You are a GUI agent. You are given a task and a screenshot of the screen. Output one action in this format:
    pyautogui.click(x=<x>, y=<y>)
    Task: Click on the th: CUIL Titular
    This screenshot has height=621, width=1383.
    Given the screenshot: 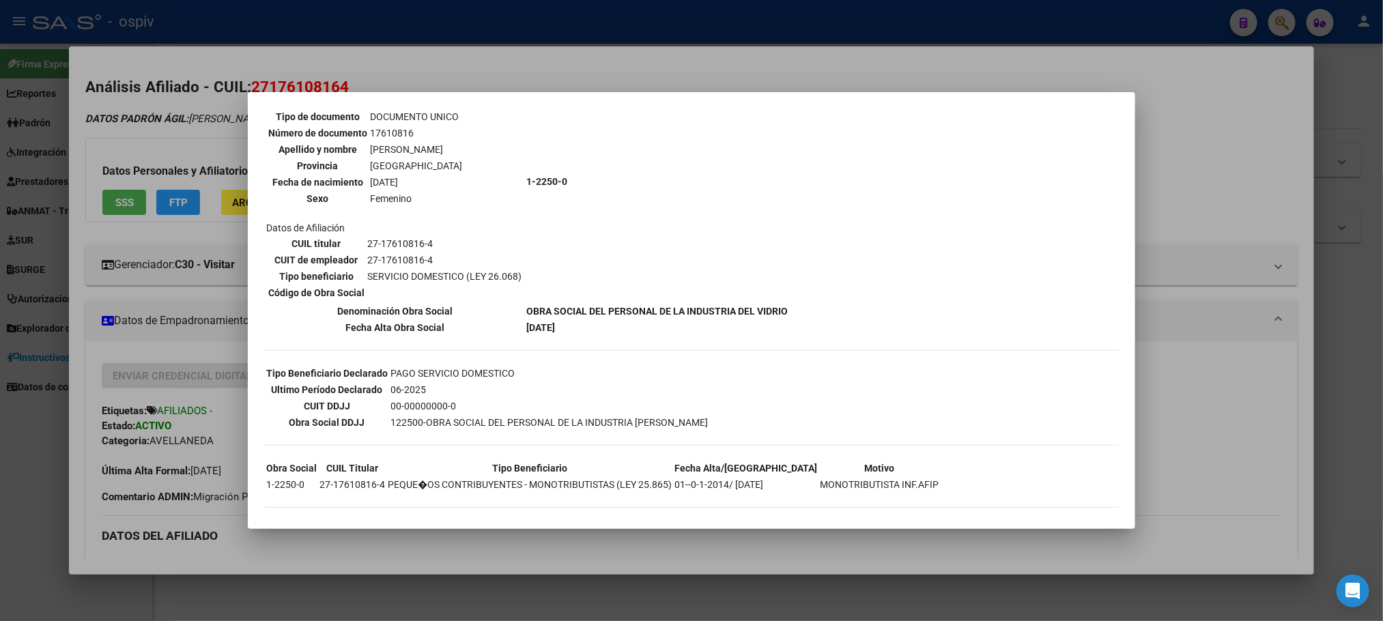 What is the action you would take?
    pyautogui.click(x=352, y=468)
    